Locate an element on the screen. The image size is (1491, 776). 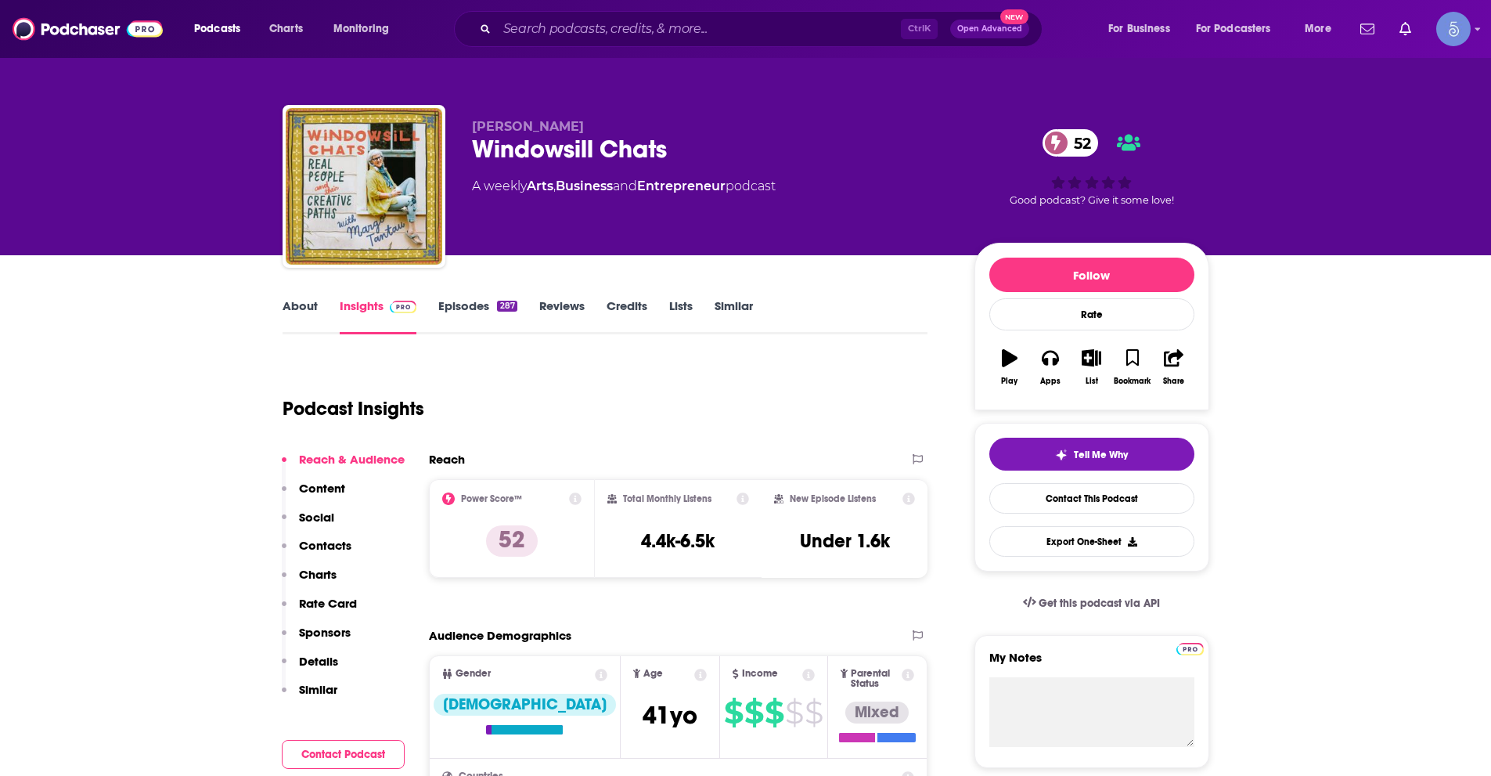
button: Apps is located at coordinates (1050, 367).